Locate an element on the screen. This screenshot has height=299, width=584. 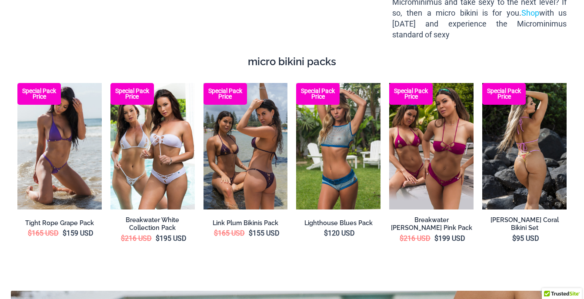
a: Breakwater Berry Pink Bikini Pack Breakwater Berry Pink Bikini Pack 2Breakwater Berry Pink Bikini... is located at coordinates (431, 146).